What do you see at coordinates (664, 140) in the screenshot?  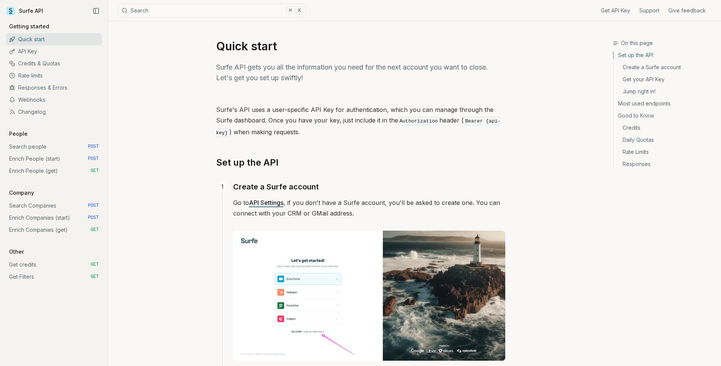 I see `a: Daily Quotas` at bounding box center [664, 140].